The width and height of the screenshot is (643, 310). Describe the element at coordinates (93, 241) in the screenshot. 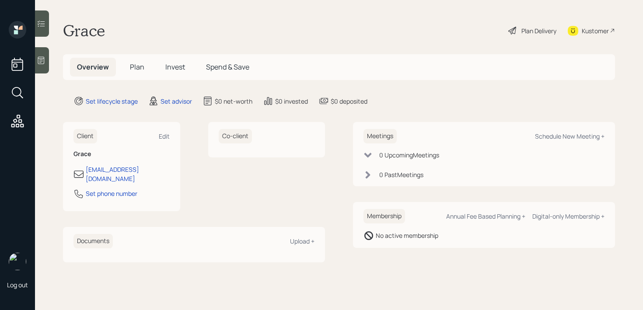

I see `h6: Documents` at that location.